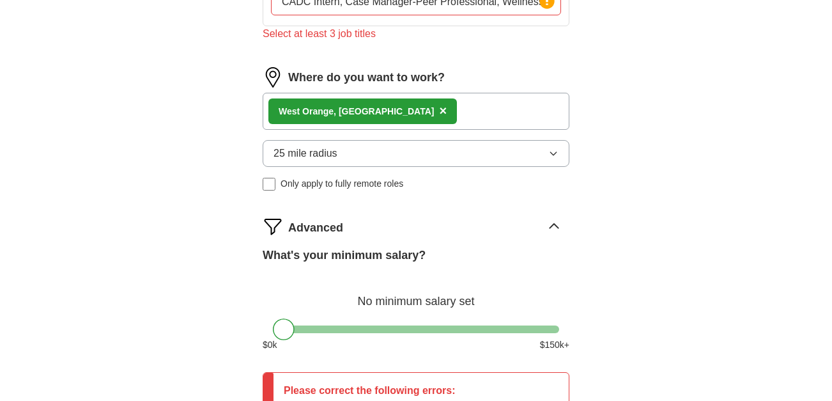  What do you see at coordinates (316, 228) in the screenshot?
I see `span: Advanced` at bounding box center [316, 228].